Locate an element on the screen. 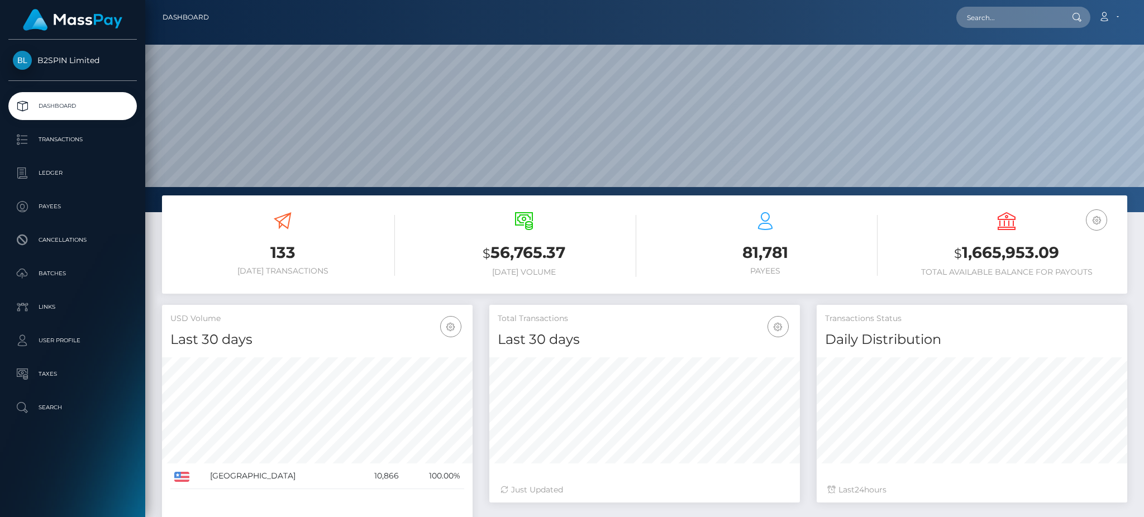  p: Links is located at coordinates (73, 307).